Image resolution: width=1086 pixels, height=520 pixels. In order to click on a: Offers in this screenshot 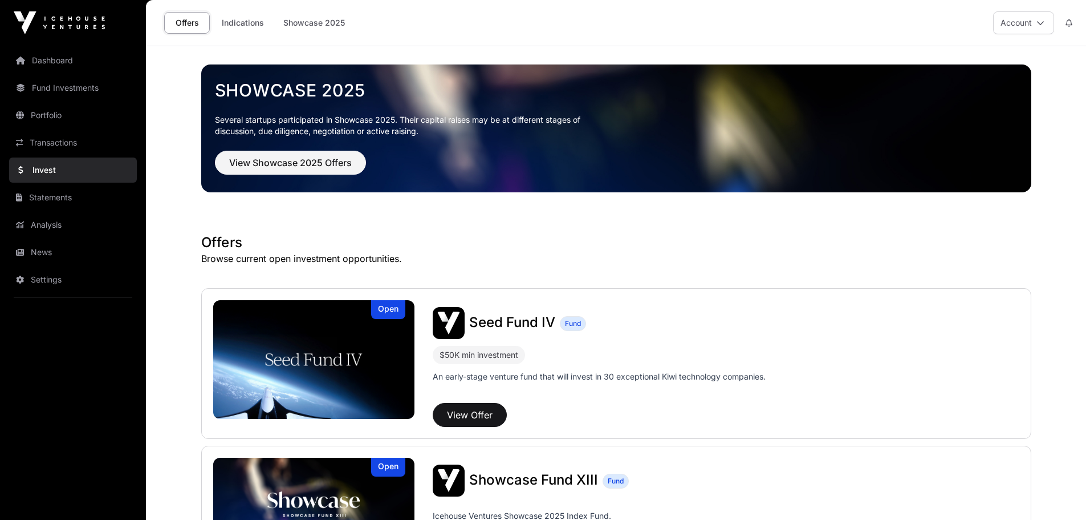, I will do `click(187, 23)`.